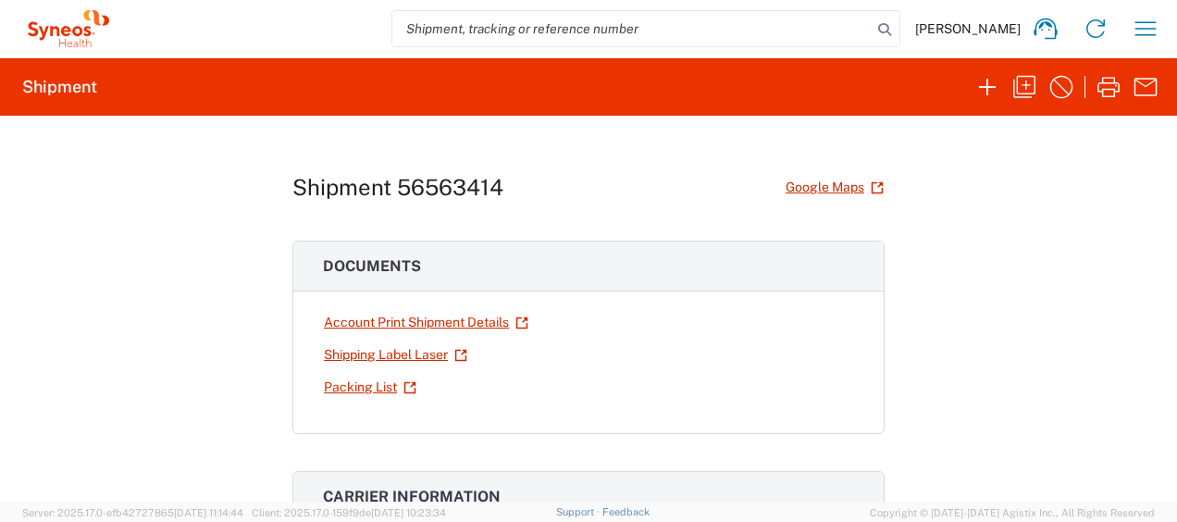 The width and height of the screenshot is (1177, 522). Describe the element at coordinates (398, 187) in the screenshot. I see `h1: Shipment 56563414` at that location.